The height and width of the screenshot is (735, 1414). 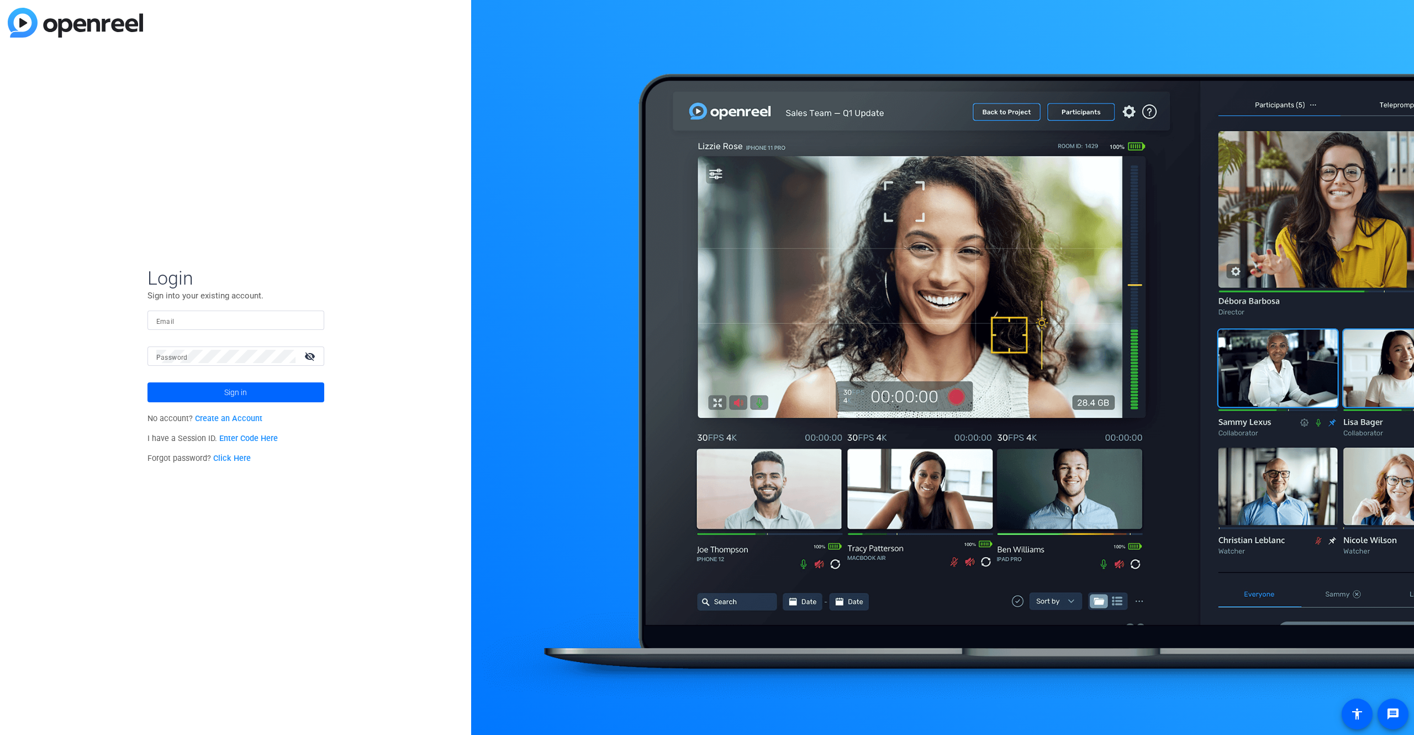 What do you see at coordinates (236, 392) in the screenshot?
I see `button: Sign in` at bounding box center [236, 392].